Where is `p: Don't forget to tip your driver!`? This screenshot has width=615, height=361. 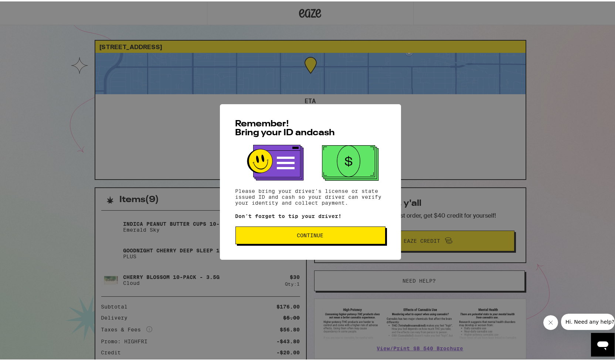
p: Don't forget to tip your driver! is located at coordinates (311, 215).